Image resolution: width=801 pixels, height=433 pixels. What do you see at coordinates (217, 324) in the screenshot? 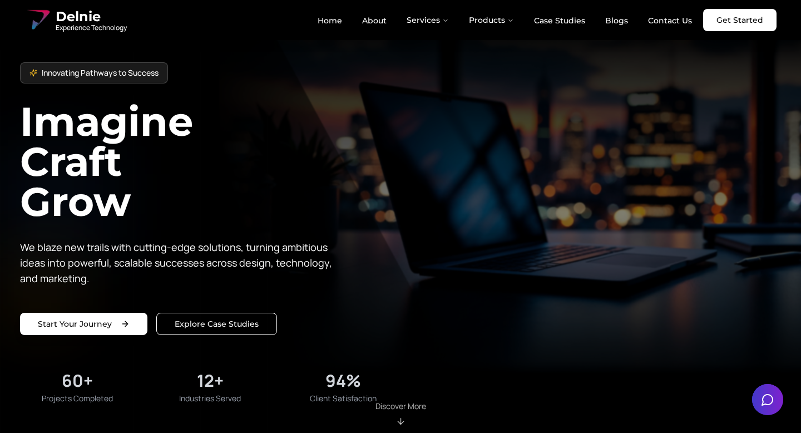
I see `a: Explore our solutions` at bounding box center [217, 324].